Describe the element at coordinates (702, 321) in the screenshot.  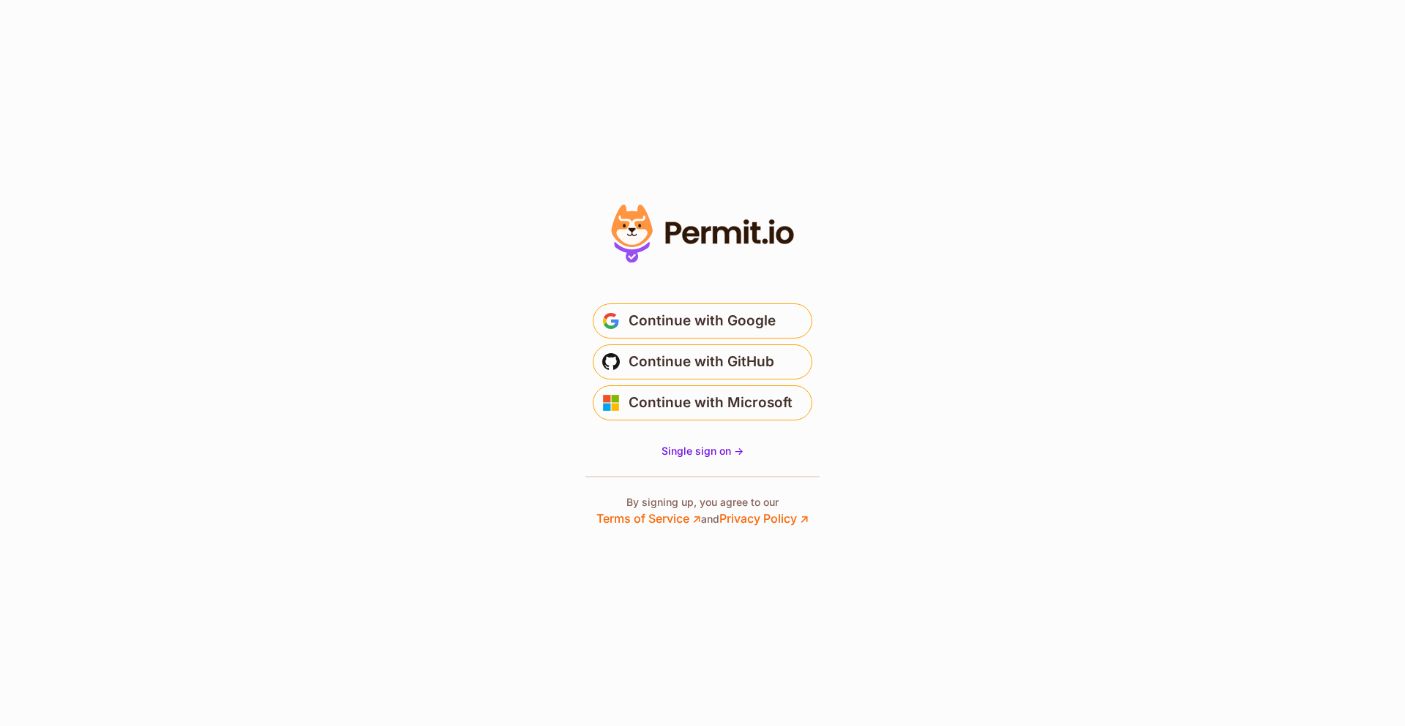
I see `button: Continue with Google` at that location.